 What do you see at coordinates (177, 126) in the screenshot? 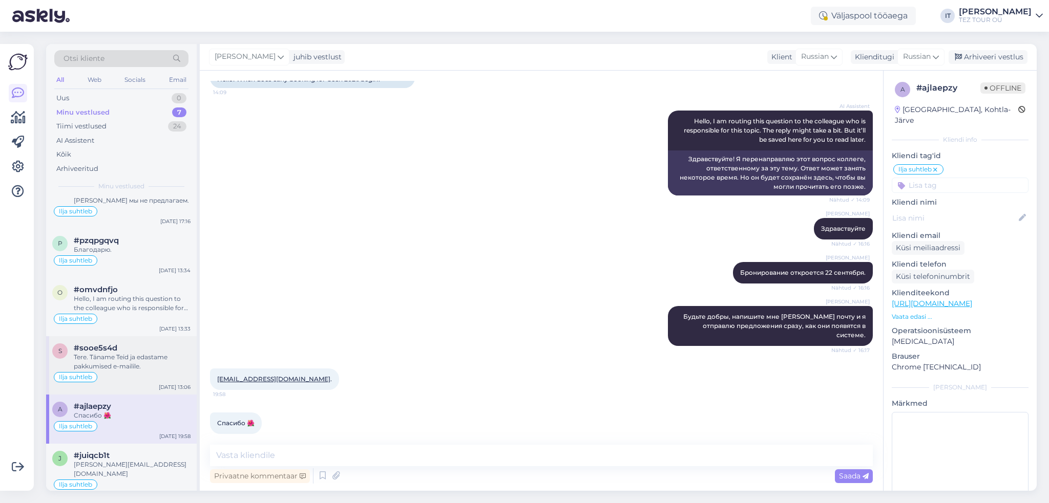
I see `div: 24` at bounding box center [177, 126].